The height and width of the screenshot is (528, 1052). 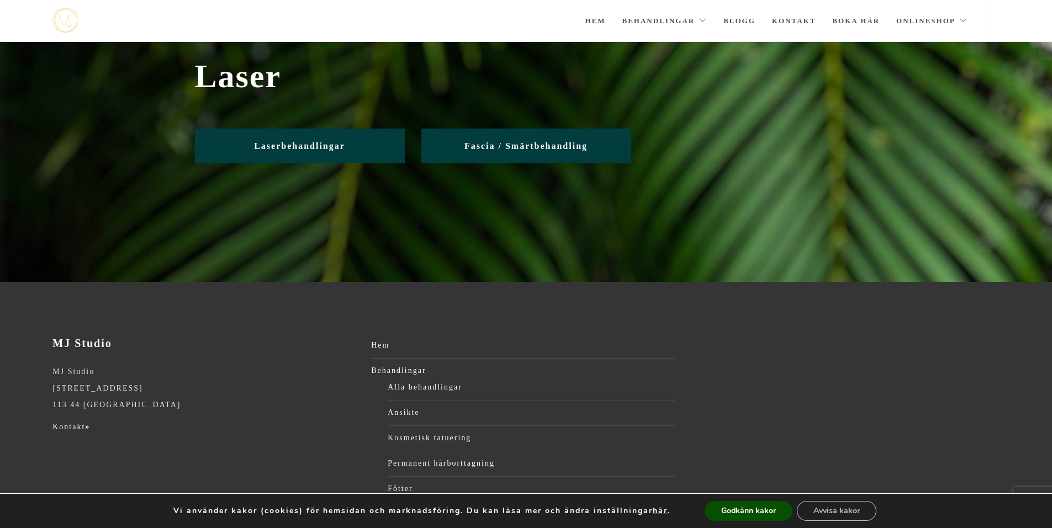 What do you see at coordinates (660, 511) in the screenshot?
I see `button: här` at bounding box center [660, 511].